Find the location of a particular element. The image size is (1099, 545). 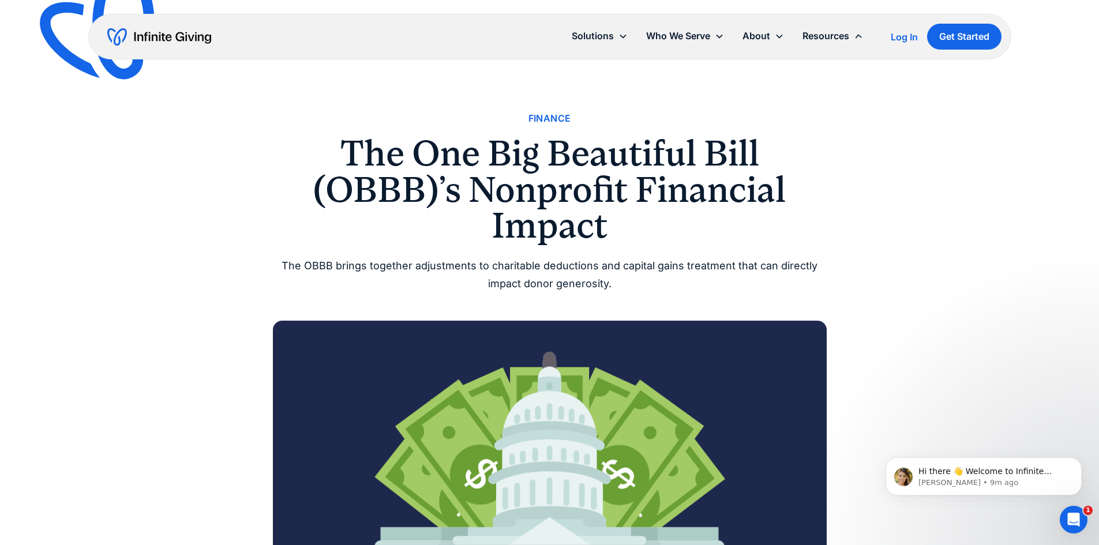

p: Message from Kasey, sent 9m ago is located at coordinates (125, 50).